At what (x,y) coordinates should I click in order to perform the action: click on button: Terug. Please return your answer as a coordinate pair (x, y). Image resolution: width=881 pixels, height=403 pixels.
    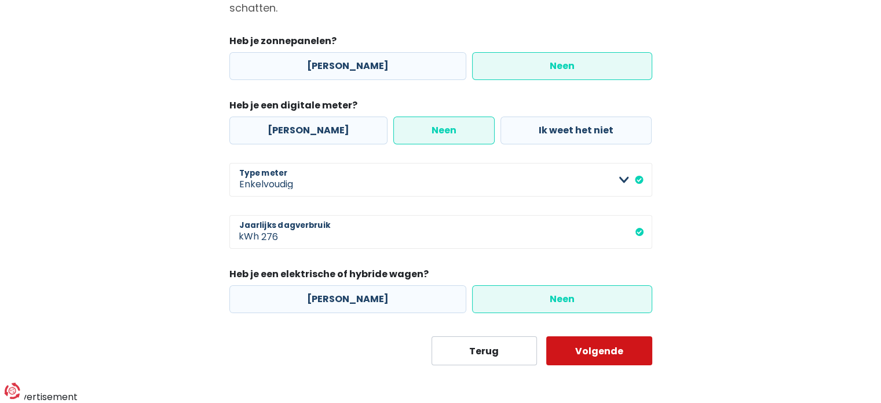
    Looking at the image, I should click on (484, 350).